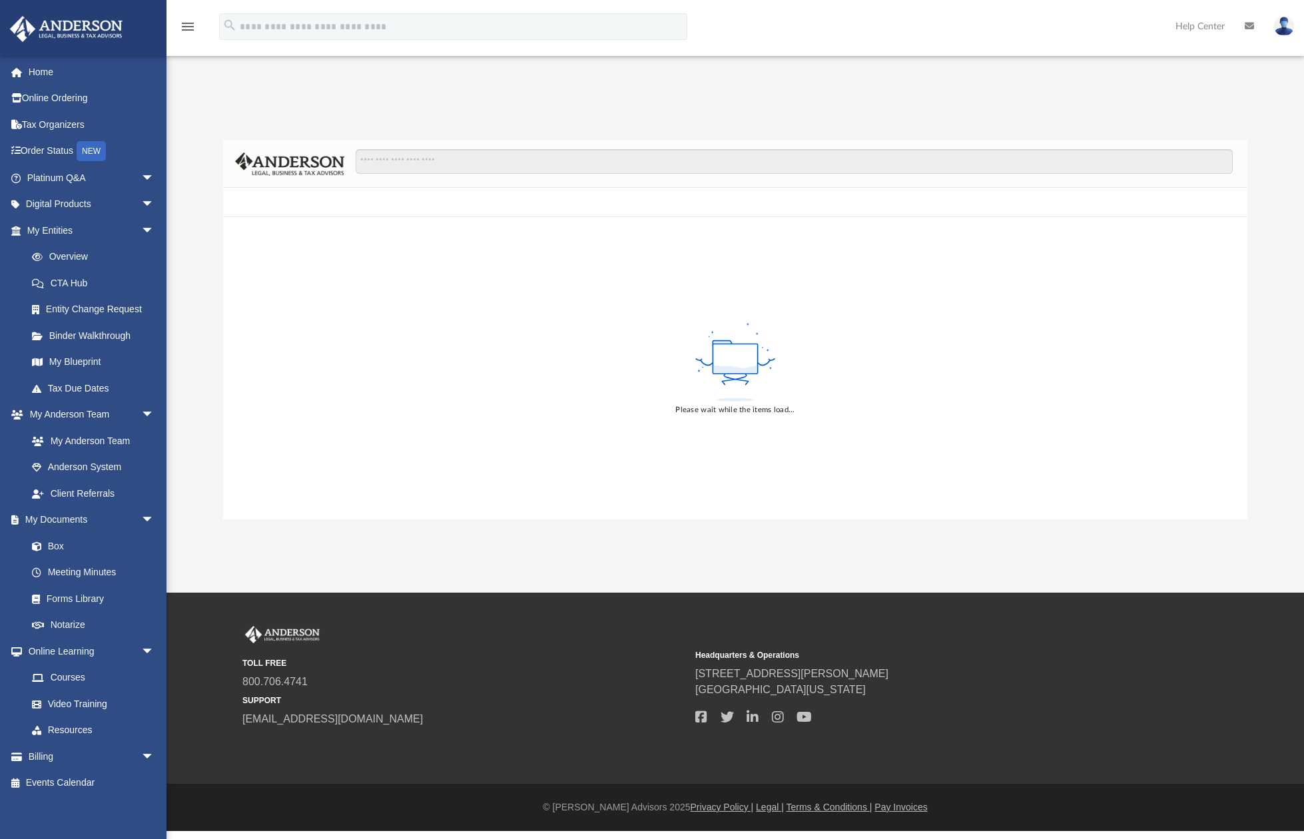 The image size is (1304, 839). What do you see at coordinates (464, 663) in the screenshot?
I see `small: TOLL FREE` at bounding box center [464, 663].